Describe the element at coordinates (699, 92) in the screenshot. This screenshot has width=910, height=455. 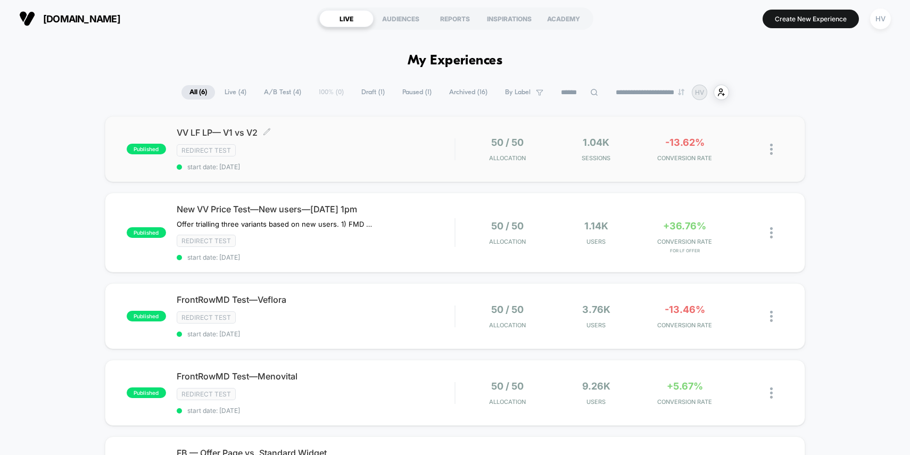
I see `p: HV` at that location.